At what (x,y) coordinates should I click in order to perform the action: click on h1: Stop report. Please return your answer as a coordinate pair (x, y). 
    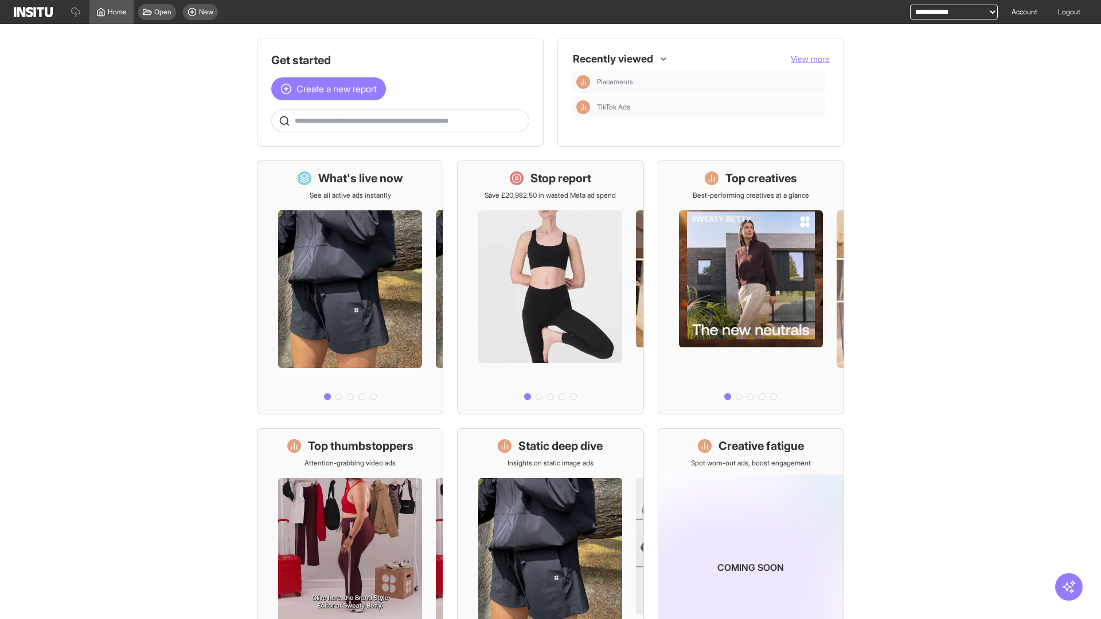
    Looking at the image, I should click on (561, 178).